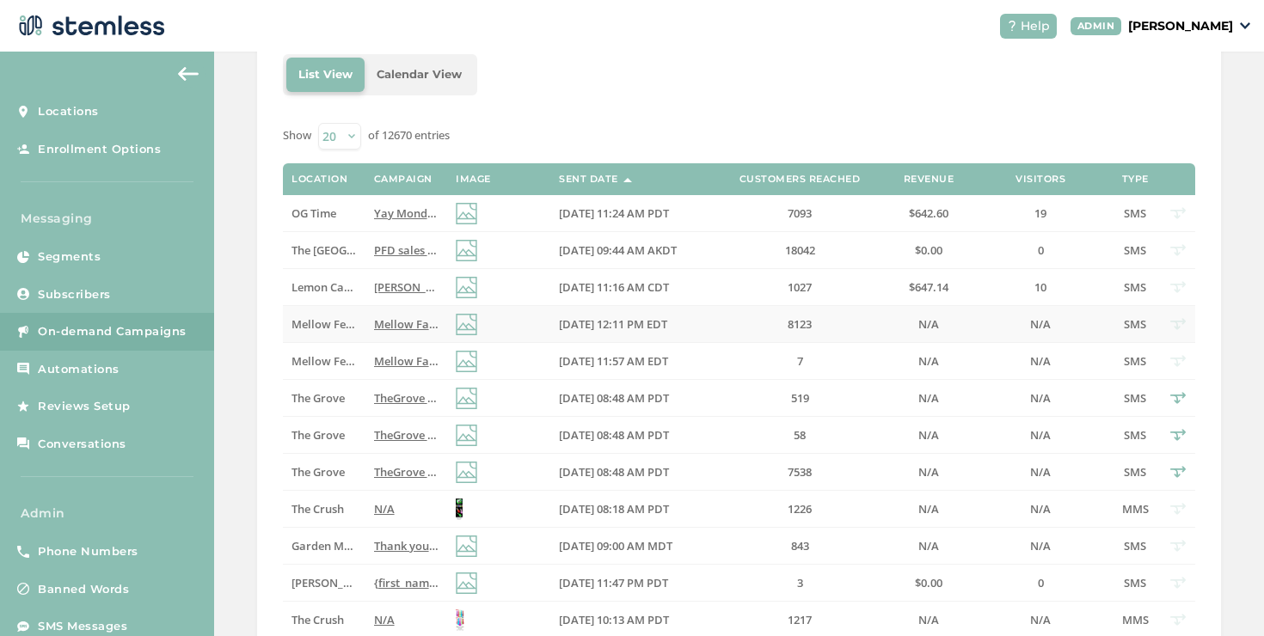  What do you see at coordinates (330, 324) in the screenshot?
I see `span: Mellow Fellow` at bounding box center [330, 324].